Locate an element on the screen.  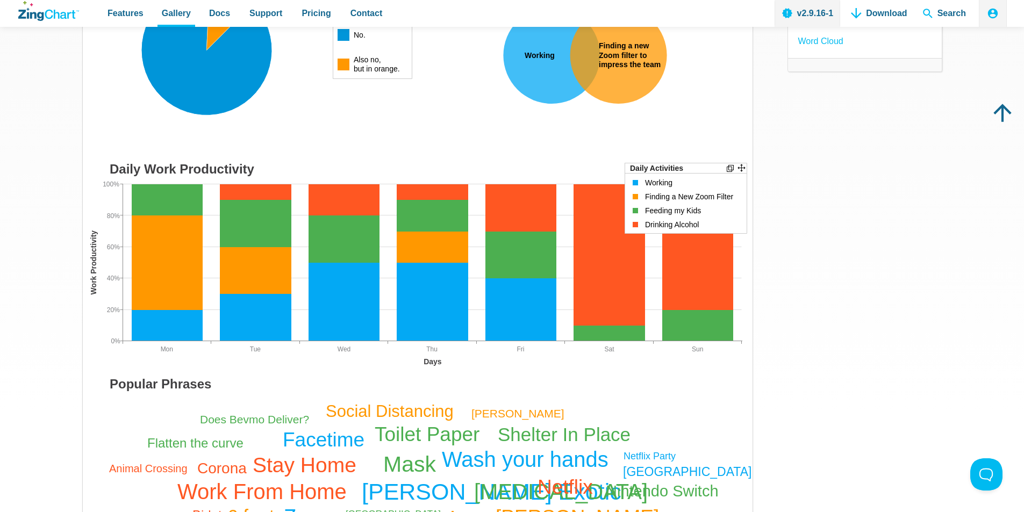
span: Pricing is located at coordinates (316, 13).